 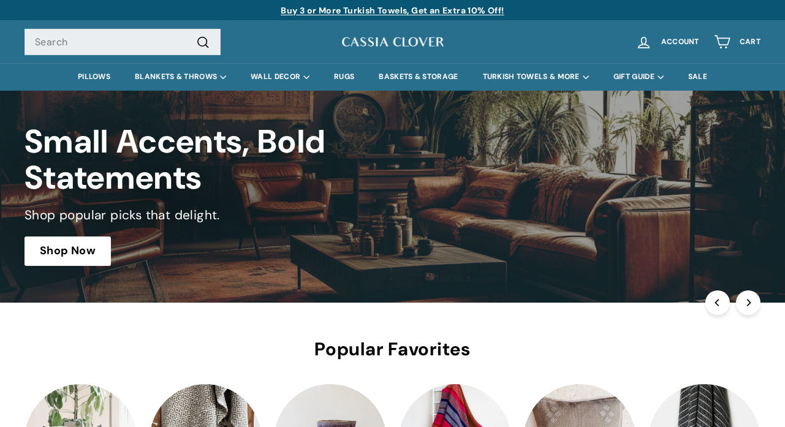 I want to click on summary: WALL DECOR, so click(x=280, y=77).